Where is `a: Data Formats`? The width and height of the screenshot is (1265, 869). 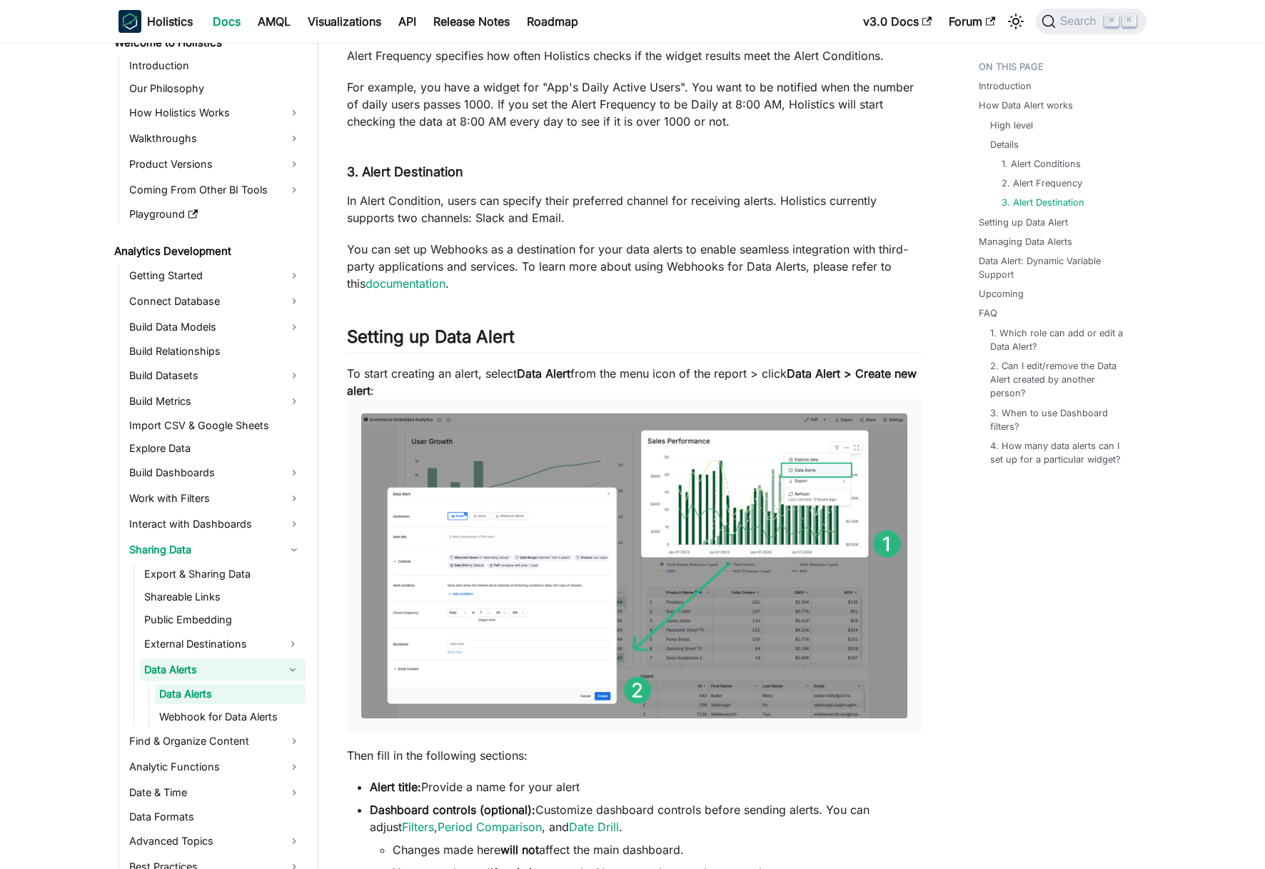
a: Data Formats is located at coordinates (215, 817).